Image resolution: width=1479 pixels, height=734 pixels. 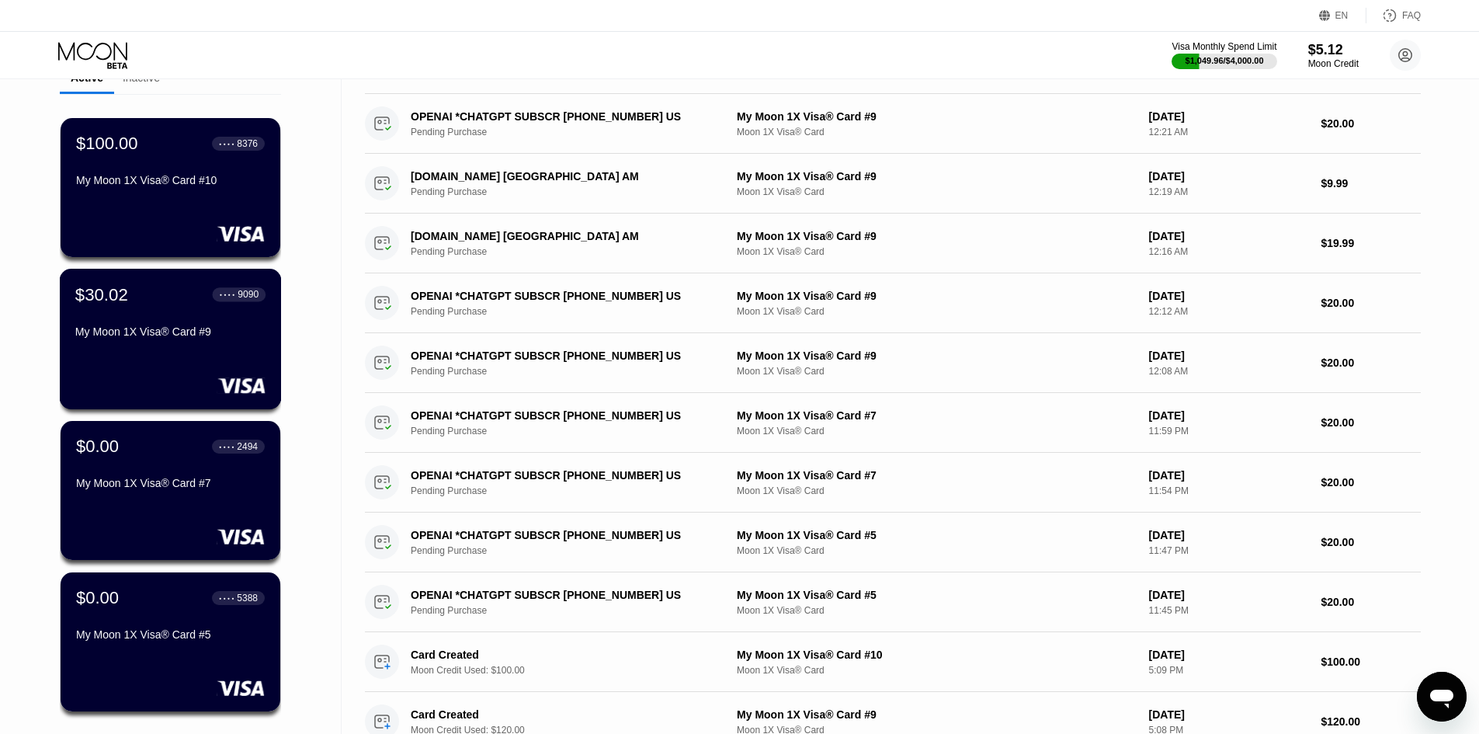 I want to click on div: $30.02● ● ● ●9090My Moon 1X Visa® Card #9, so click(x=170, y=339).